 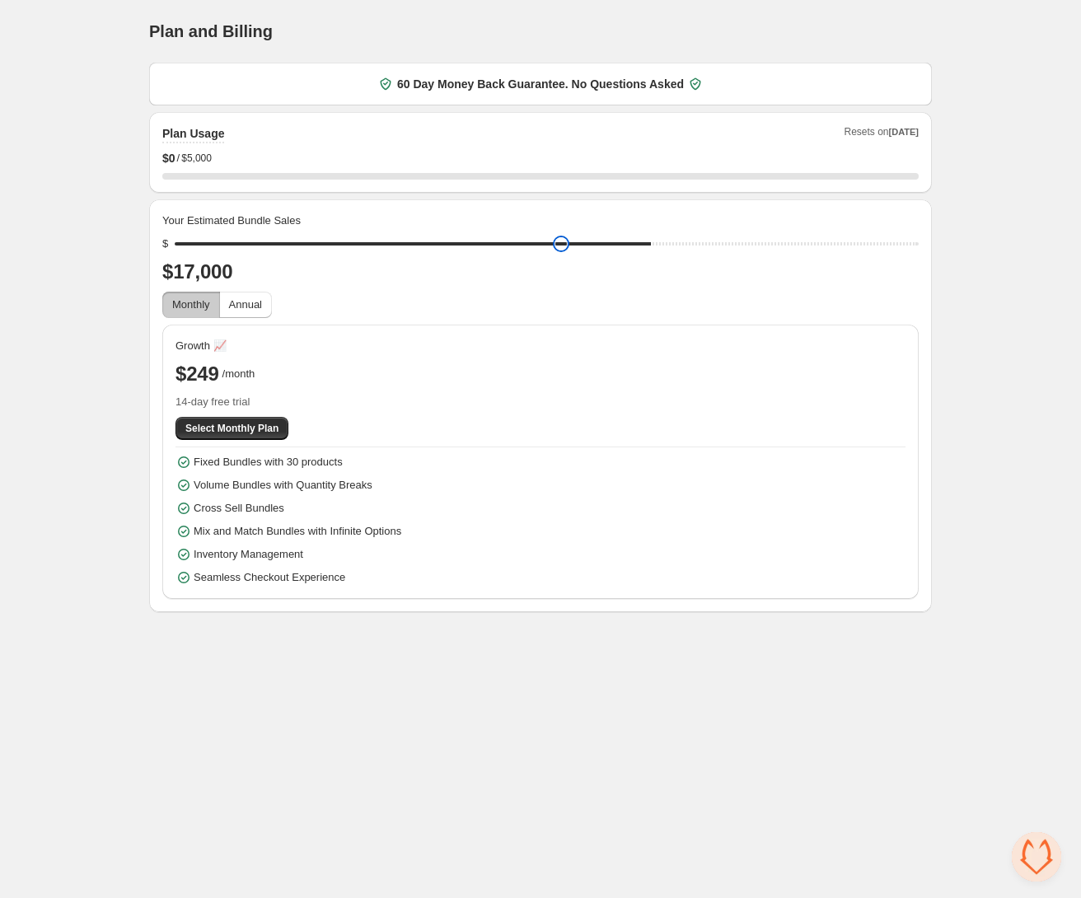 What do you see at coordinates (169, 158) in the screenshot?
I see `span: $ 0` at bounding box center [169, 158].